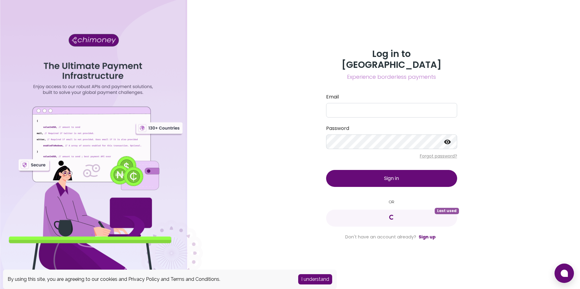  Describe the element at coordinates (392, 129) in the screenshot. I see `label: Password` at that location.